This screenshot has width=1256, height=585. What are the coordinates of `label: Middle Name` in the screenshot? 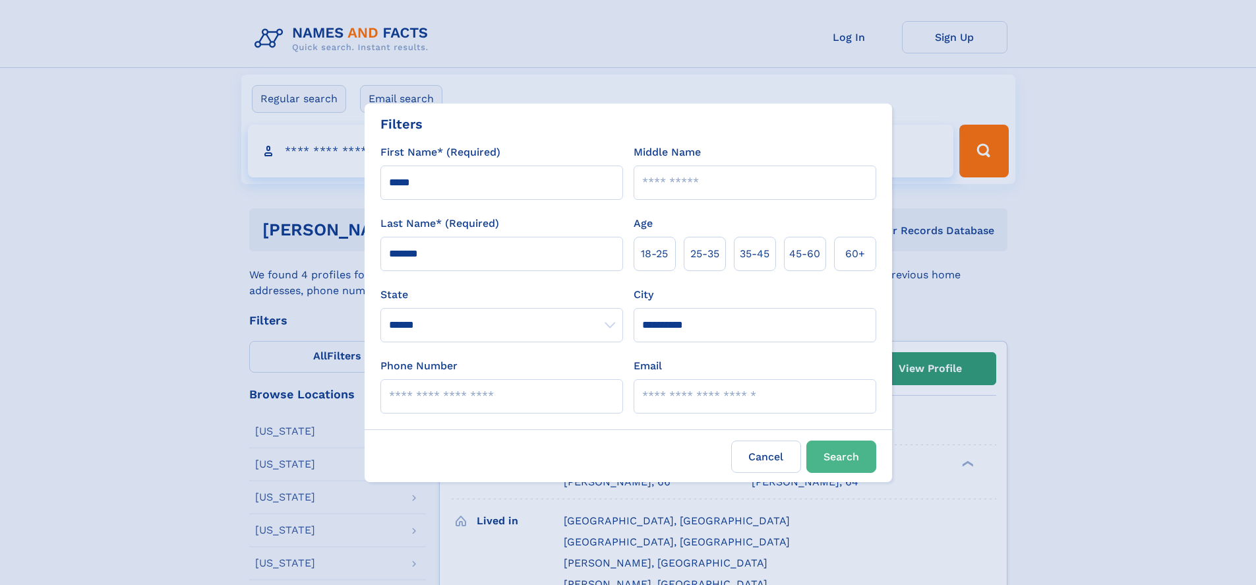 It's located at (667, 152).